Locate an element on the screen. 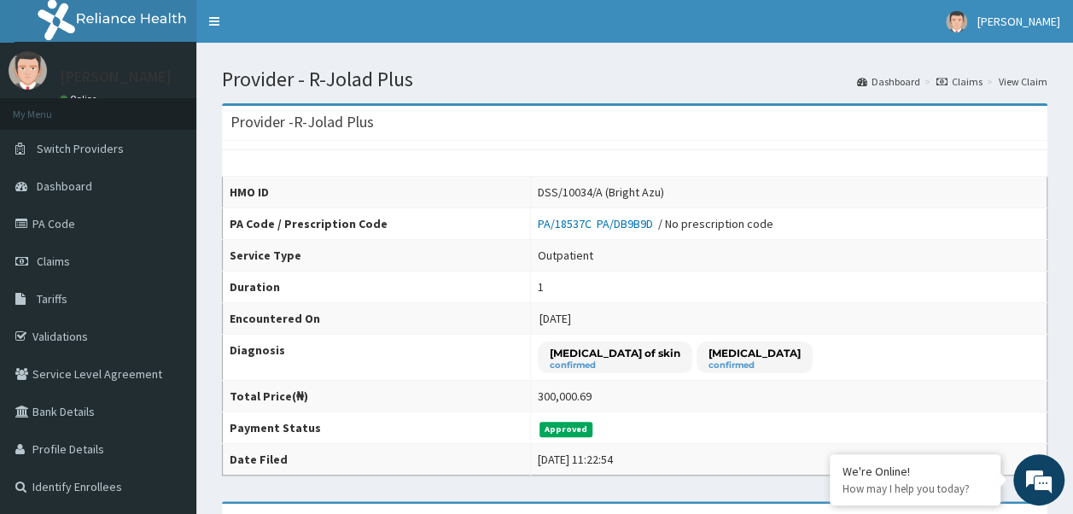 The height and width of the screenshot is (514, 1073). th: Service Type is located at coordinates (376, 255).